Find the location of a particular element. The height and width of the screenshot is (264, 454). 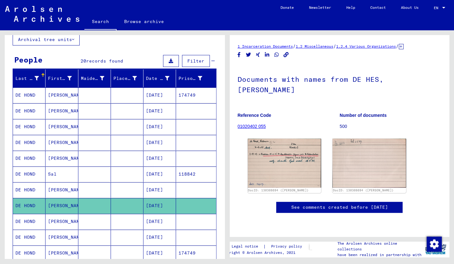

p: The Arolsen Archives online collections is located at coordinates (379, 246).